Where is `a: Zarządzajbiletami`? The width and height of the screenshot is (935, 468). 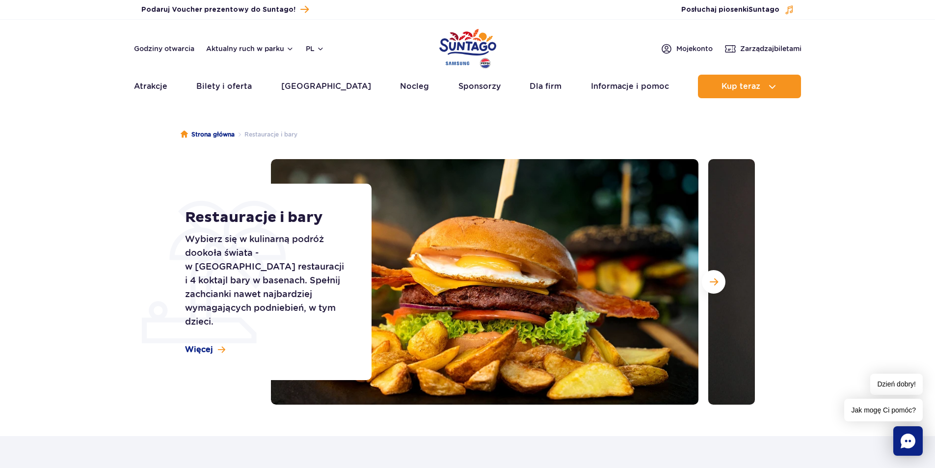
a: Zarządzajbiletami is located at coordinates (763, 49).